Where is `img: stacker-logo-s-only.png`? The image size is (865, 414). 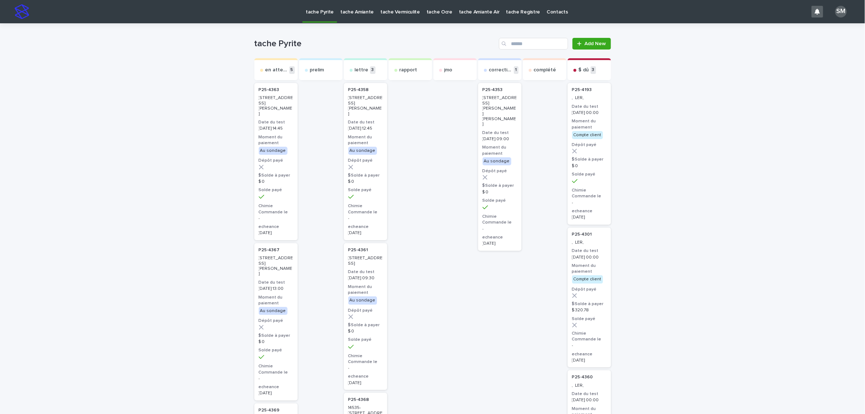
img: stacker-logo-s-only.png is located at coordinates (22, 12).